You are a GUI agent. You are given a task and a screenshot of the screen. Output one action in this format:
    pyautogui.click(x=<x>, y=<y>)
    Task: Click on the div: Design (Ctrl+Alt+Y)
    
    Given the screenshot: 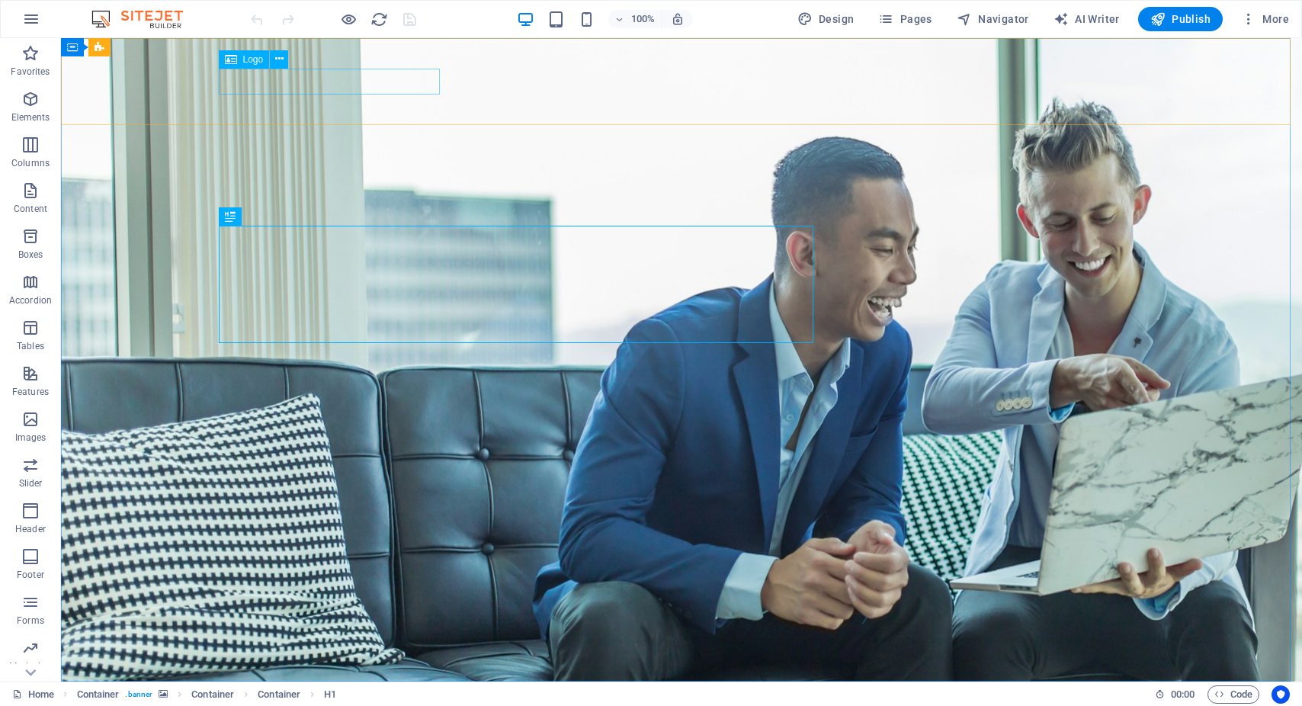 What is the action you would take?
    pyautogui.click(x=825, y=19)
    